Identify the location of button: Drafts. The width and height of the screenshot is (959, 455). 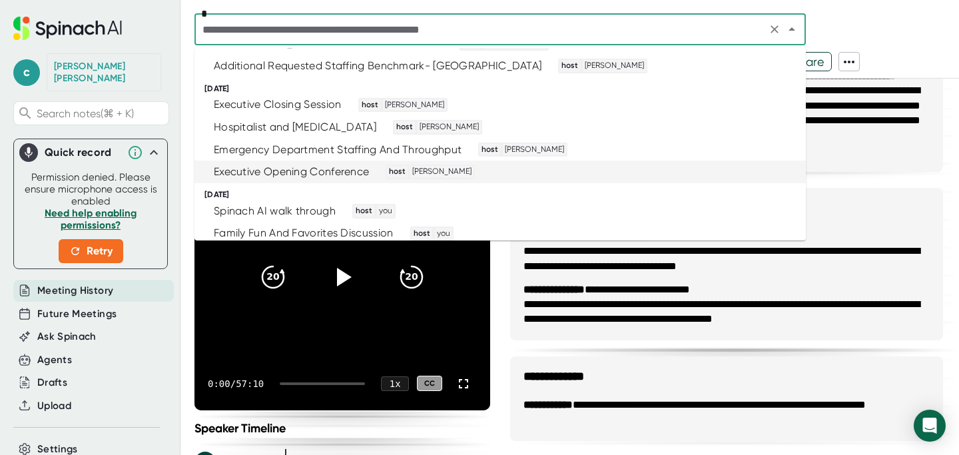
(52, 382).